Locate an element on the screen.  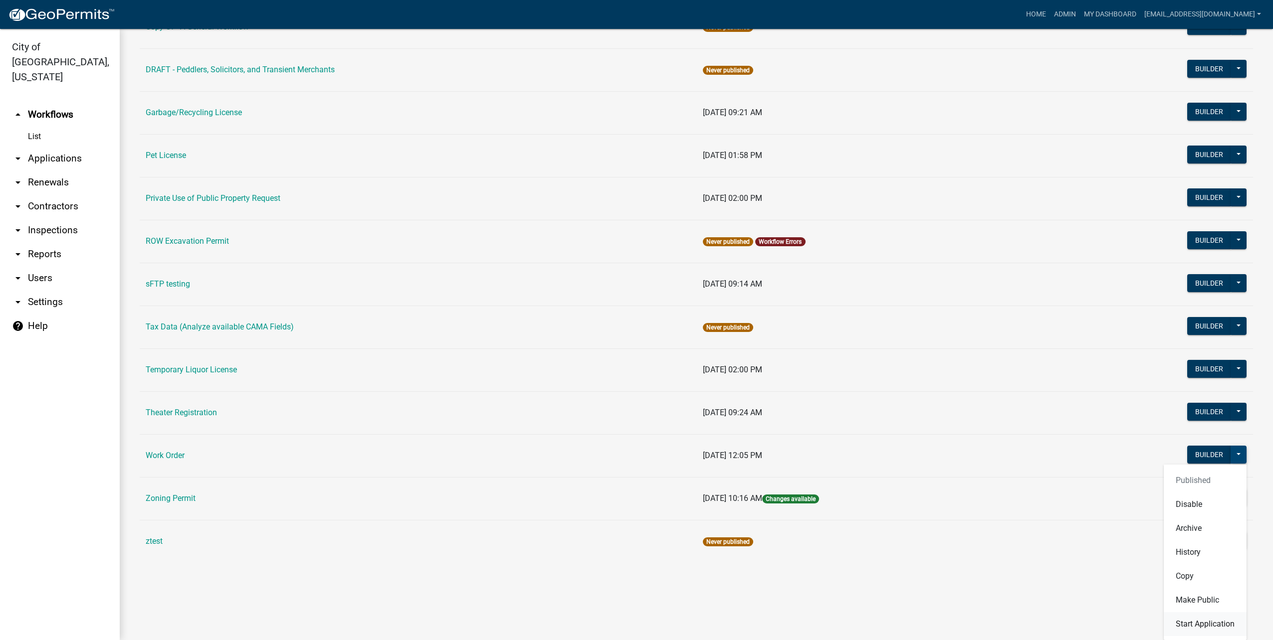
i: arrow_drop_up is located at coordinates (18, 115).